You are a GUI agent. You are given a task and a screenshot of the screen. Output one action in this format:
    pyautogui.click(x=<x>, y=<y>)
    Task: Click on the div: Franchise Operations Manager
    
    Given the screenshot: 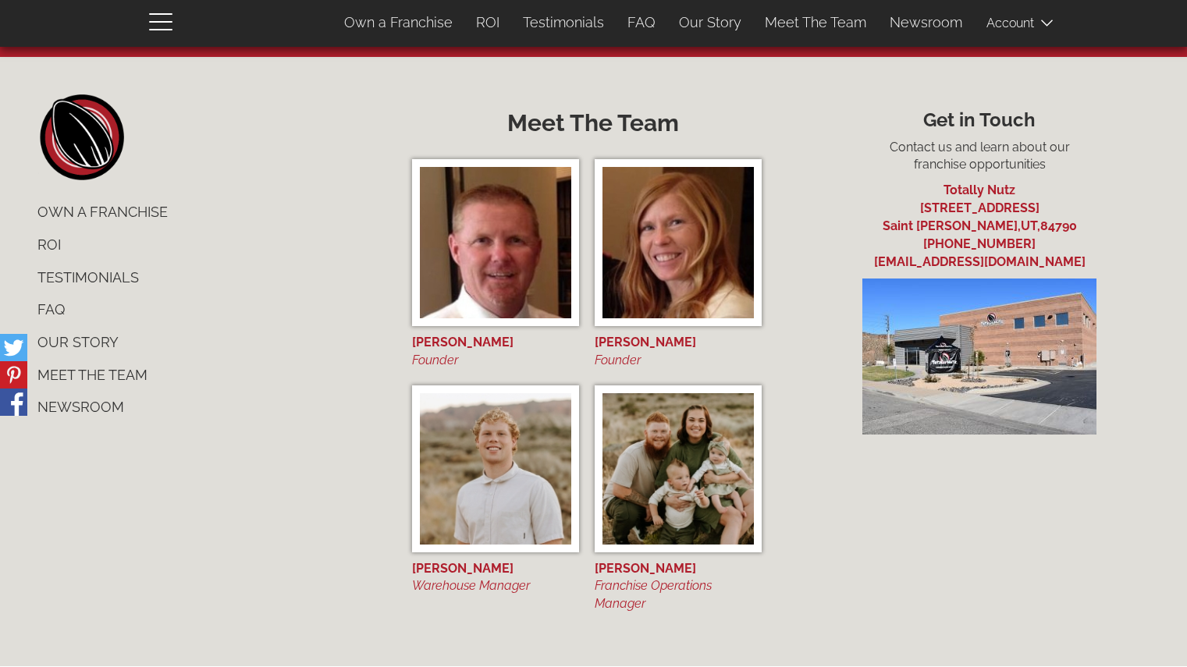 What is the action you would take?
    pyautogui.click(x=678, y=595)
    